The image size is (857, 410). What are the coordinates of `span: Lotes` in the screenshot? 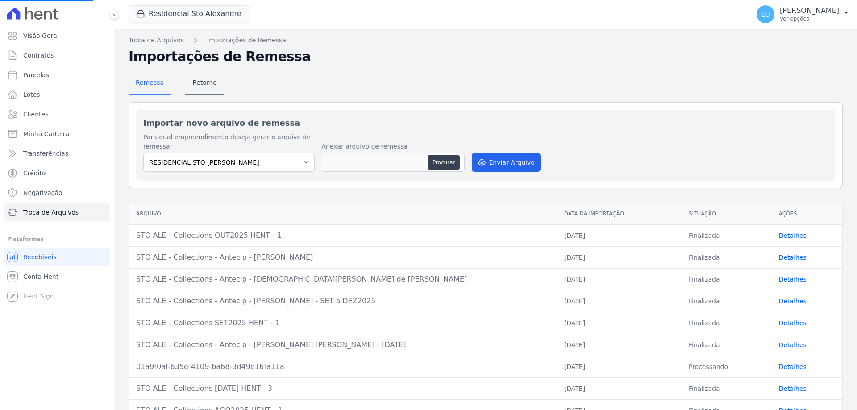 It's located at (32, 95).